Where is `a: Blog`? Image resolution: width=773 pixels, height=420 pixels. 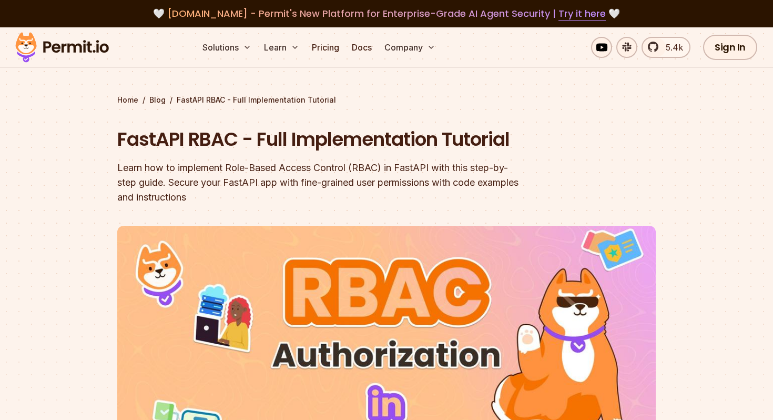
a: Blog is located at coordinates (157, 100).